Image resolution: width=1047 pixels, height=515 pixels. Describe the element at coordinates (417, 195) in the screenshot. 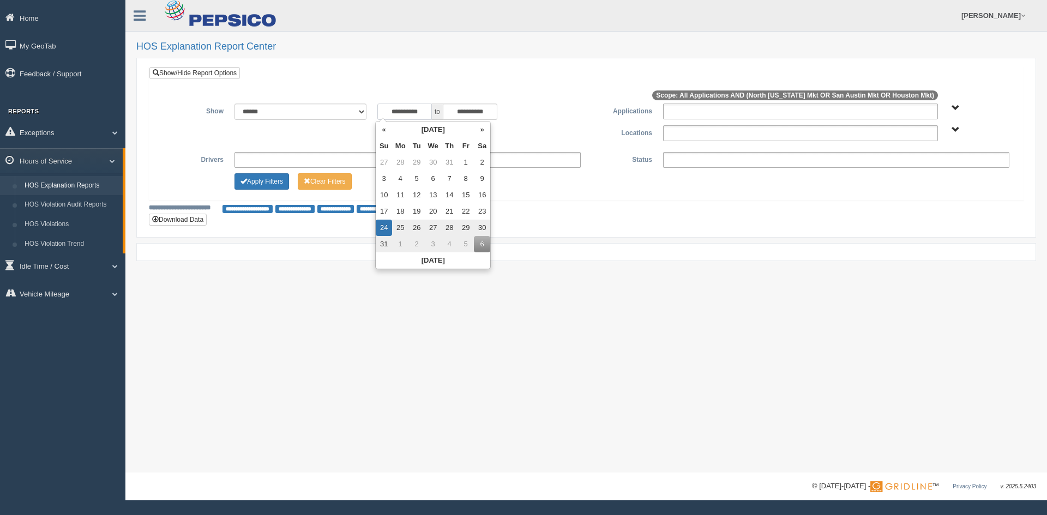

I see `td: 12` at that location.